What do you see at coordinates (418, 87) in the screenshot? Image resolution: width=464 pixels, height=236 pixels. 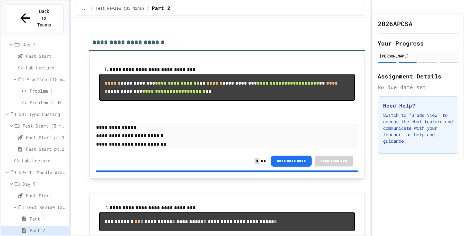 I see `div: No due date set` at bounding box center [418, 87].